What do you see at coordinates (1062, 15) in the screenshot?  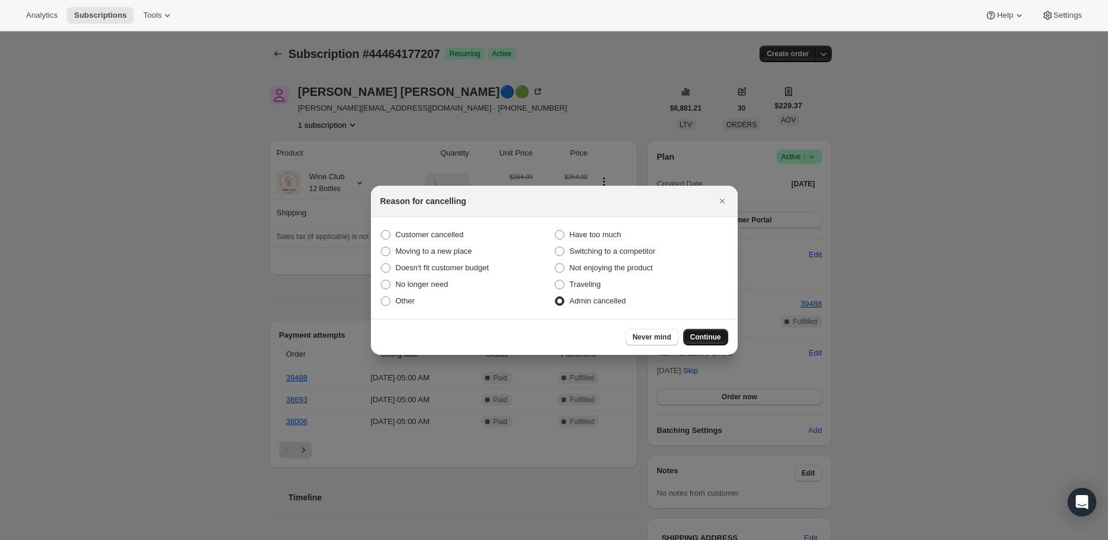 I see `button: Settings` at bounding box center [1062, 15].